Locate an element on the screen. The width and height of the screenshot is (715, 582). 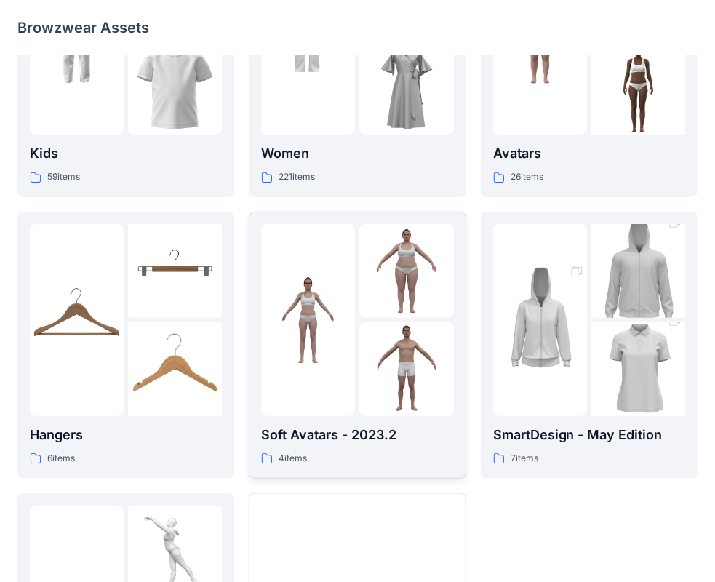
p: 4 items is located at coordinates (292, 458).